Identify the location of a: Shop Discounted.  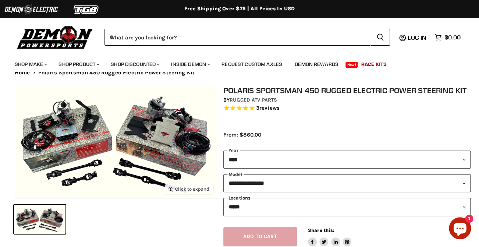
(135, 64).